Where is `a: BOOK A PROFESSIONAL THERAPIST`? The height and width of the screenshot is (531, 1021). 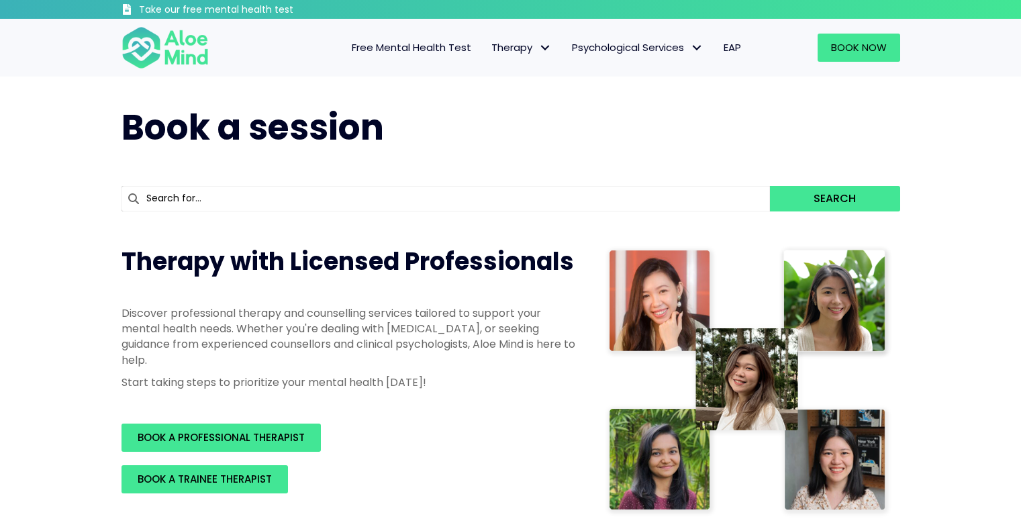 a: BOOK A PROFESSIONAL THERAPIST is located at coordinates (221, 438).